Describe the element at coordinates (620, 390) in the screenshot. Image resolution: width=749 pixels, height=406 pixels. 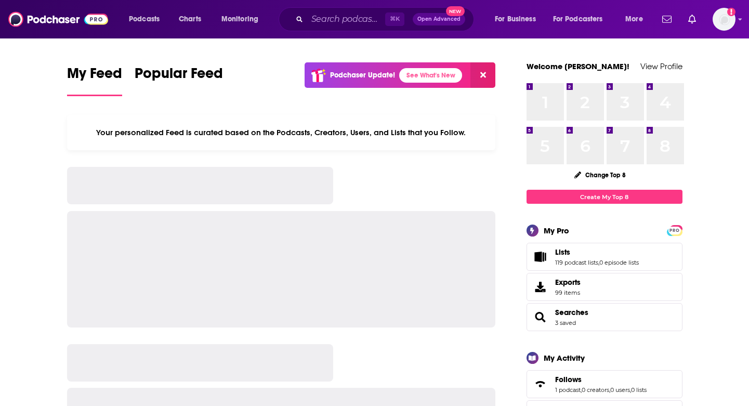
I see `a: 0 users` at that location.